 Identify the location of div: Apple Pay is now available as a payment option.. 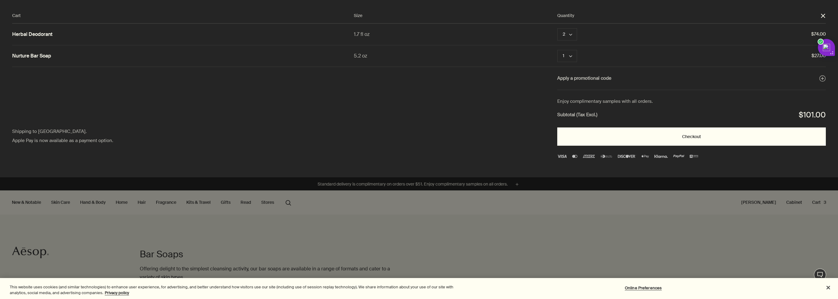
(140, 141).